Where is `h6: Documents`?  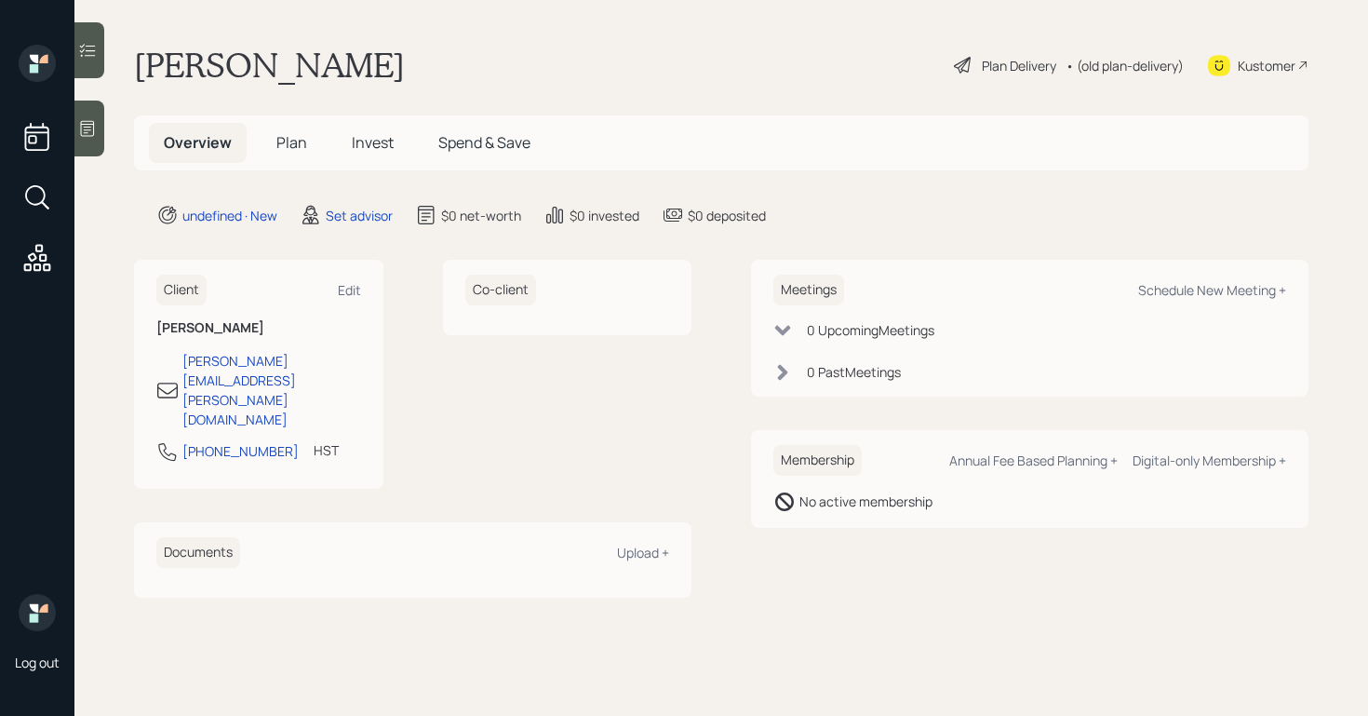 h6: Documents is located at coordinates (198, 552).